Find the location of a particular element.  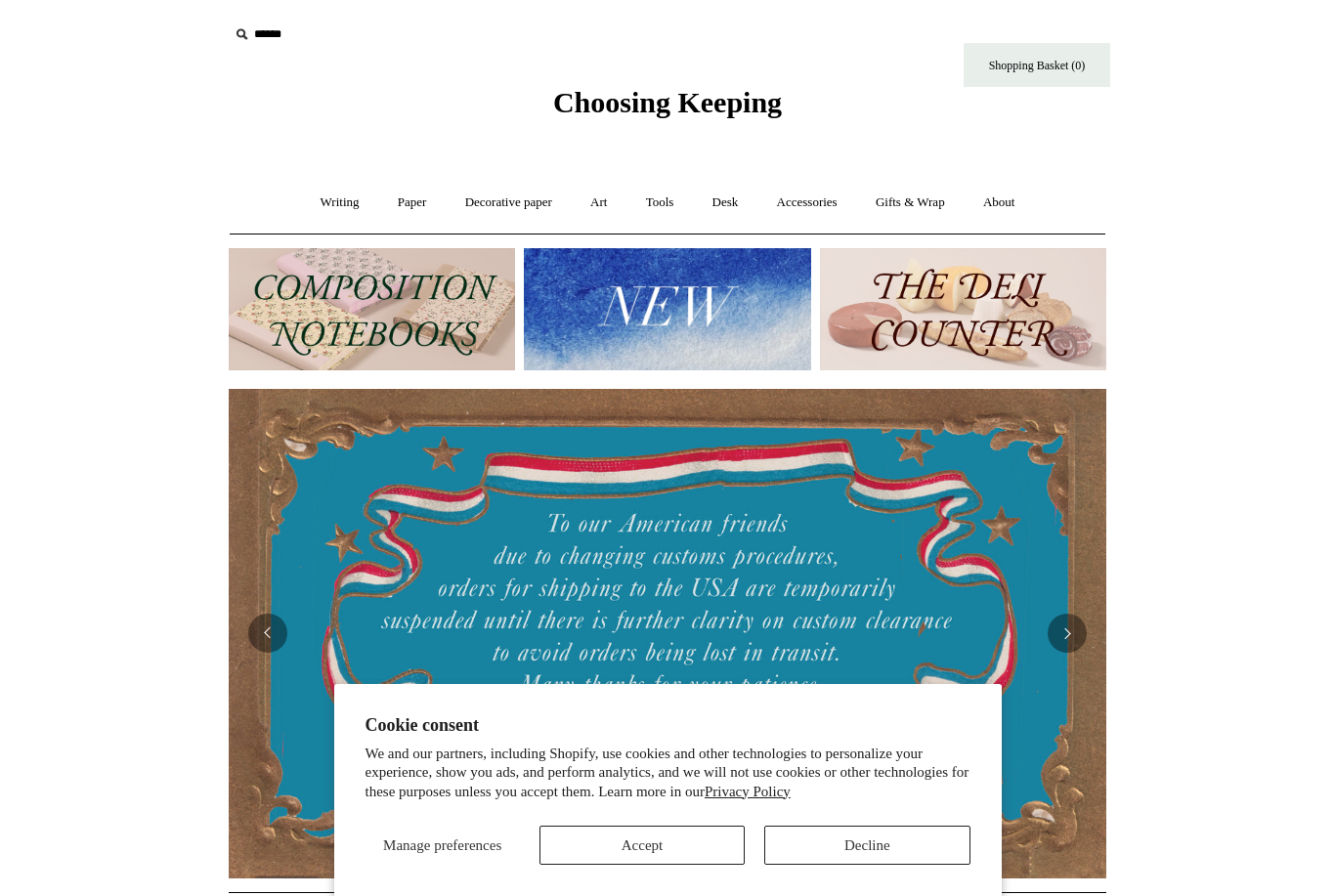

span: Manage preferences is located at coordinates (442, 845).